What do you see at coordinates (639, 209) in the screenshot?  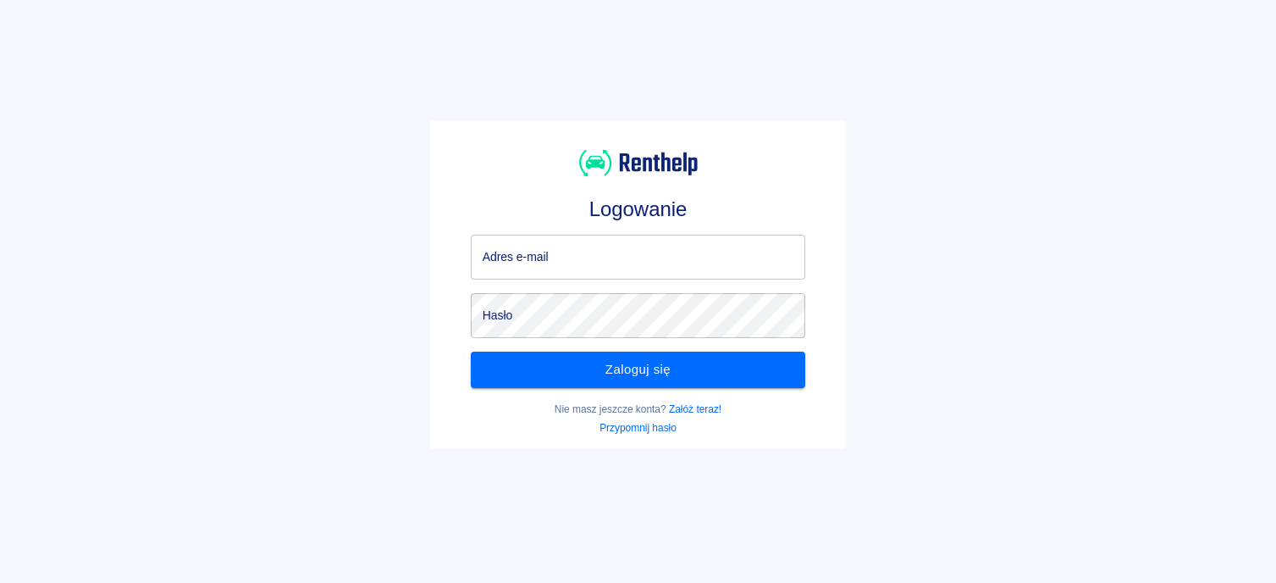 I see `h3: Logowanie` at bounding box center [639, 209].